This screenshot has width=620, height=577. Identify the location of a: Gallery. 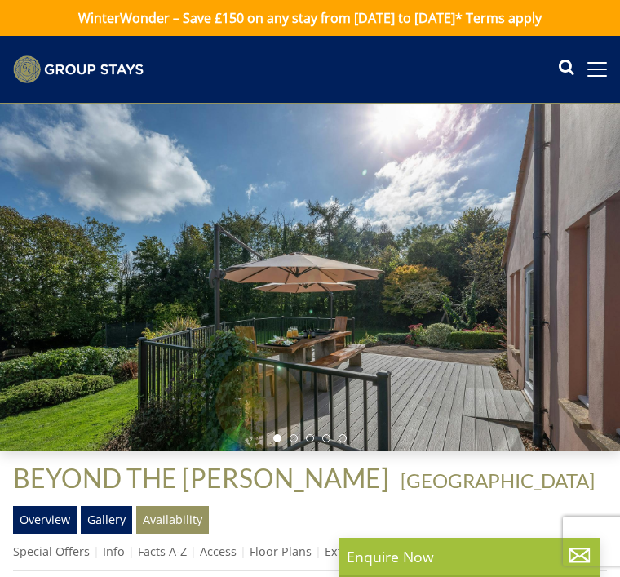
(106, 520).